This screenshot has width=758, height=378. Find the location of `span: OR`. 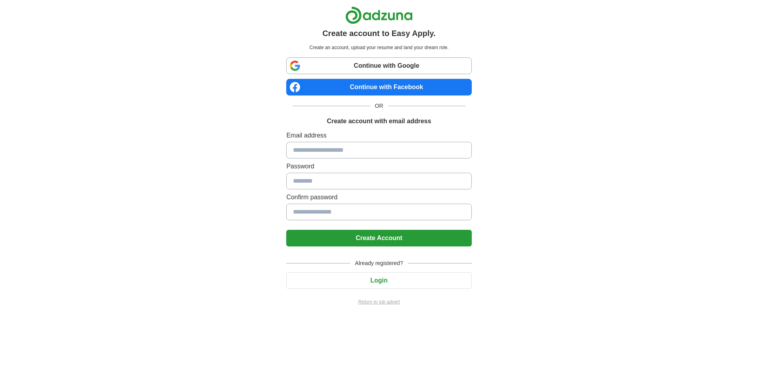

span: OR is located at coordinates (379, 106).